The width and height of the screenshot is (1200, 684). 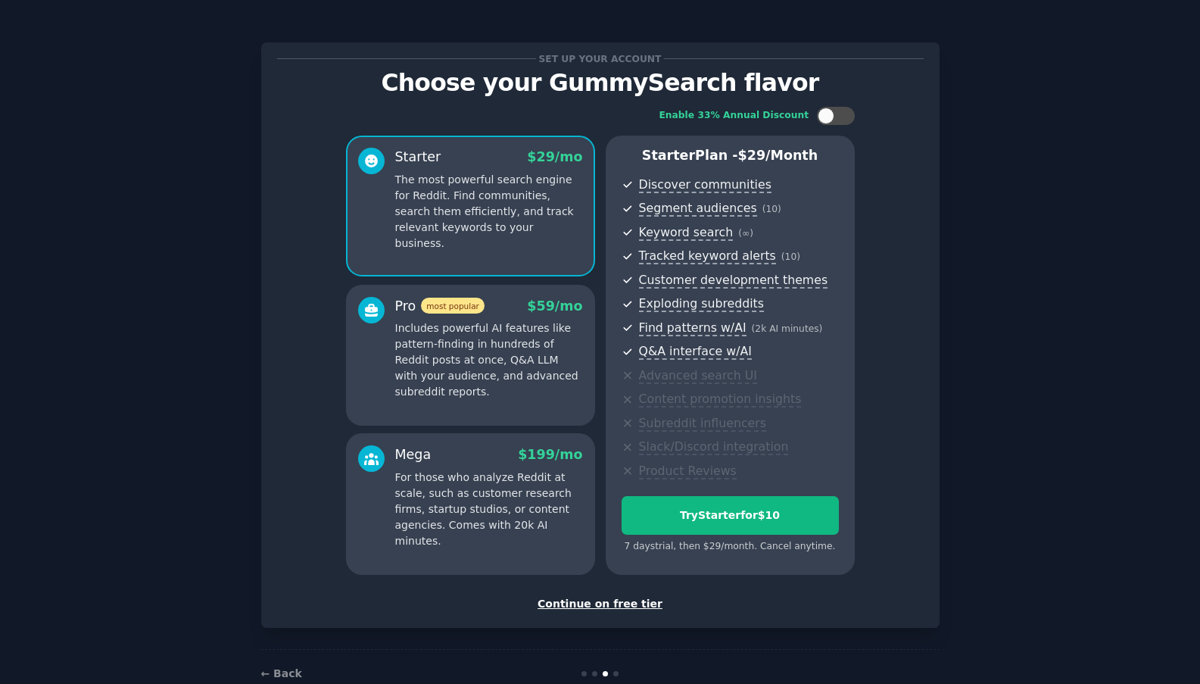 I want to click on div: Starter, so click(x=418, y=157).